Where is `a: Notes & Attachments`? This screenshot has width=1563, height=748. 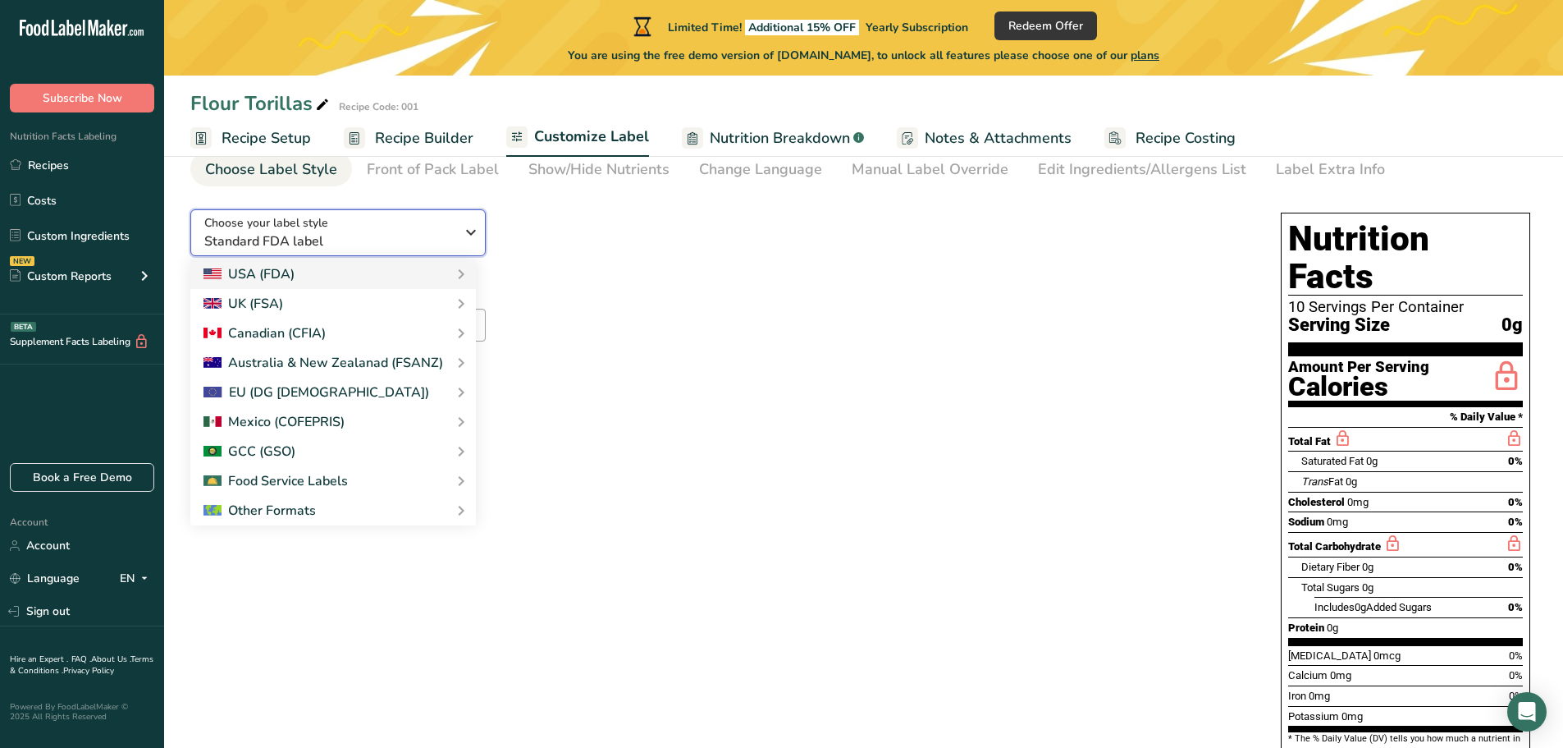 a: Notes & Attachments is located at coordinates (984, 138).